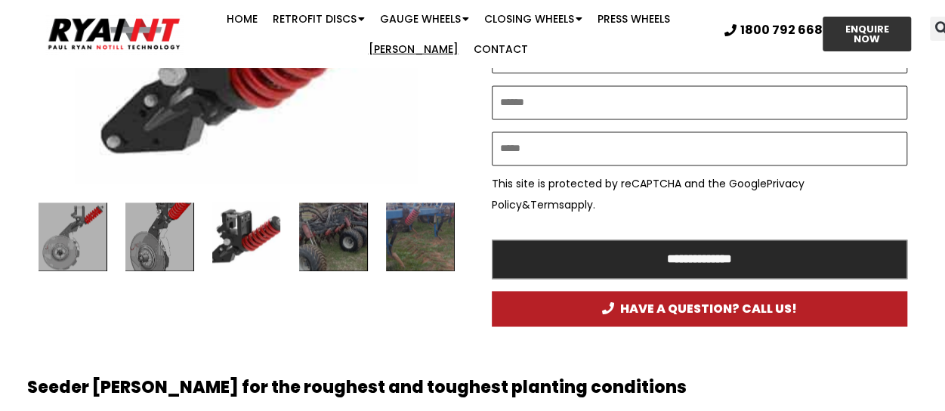 This screenshot has width=945, height=411. Describe the element at coordinates (533, 19) in the screenshot. I see `a: Closing Wheels` at that location.